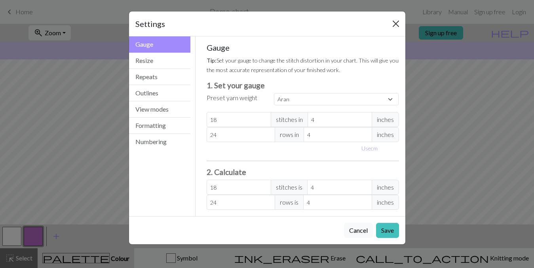 The width and height of the screenshot is (534, 268). I want to click on span: rows is, so click(289, 202).